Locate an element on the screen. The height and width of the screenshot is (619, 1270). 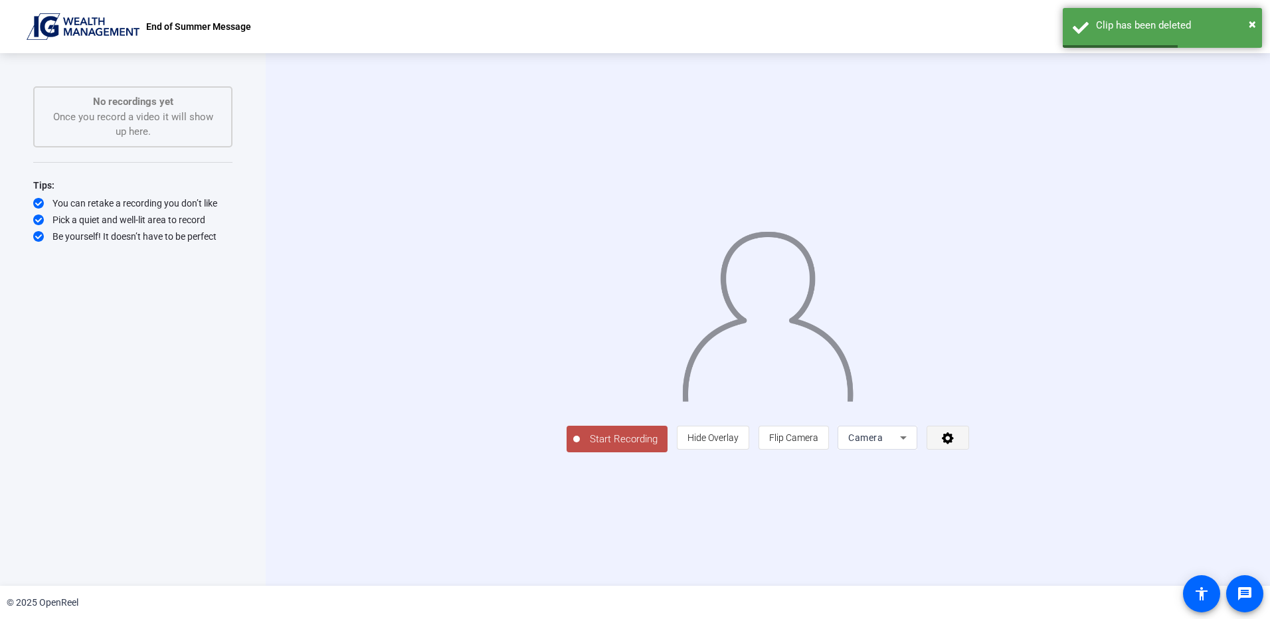
div: Tips: is located at coordinates (133, 185).